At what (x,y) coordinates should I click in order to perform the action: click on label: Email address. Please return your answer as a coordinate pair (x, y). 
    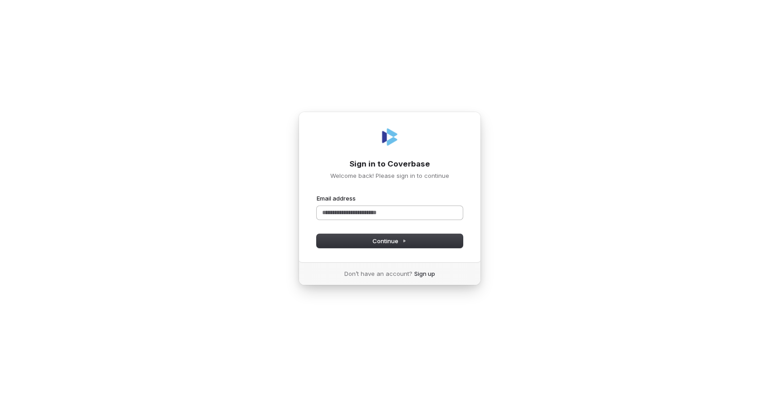
    Looking at the image, I should click on (336, 198).